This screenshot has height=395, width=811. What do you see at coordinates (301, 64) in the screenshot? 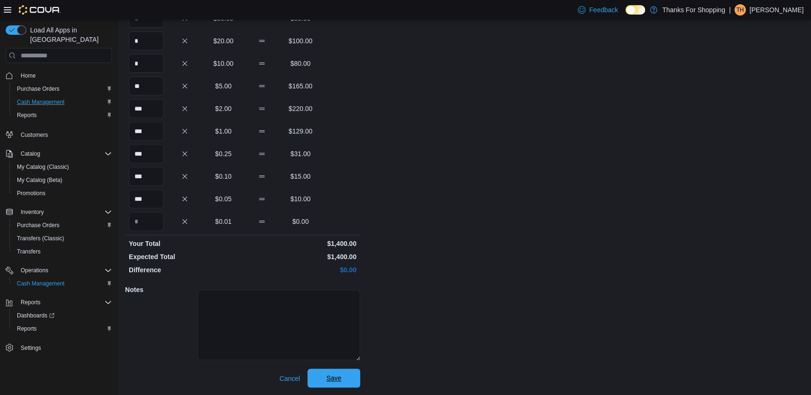
I see `p: $80.00` at bounding box center [301, 64].